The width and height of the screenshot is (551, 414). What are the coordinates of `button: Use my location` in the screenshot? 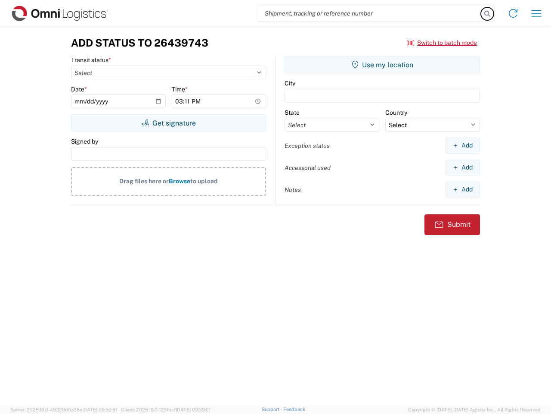 It's located at (383, 65).